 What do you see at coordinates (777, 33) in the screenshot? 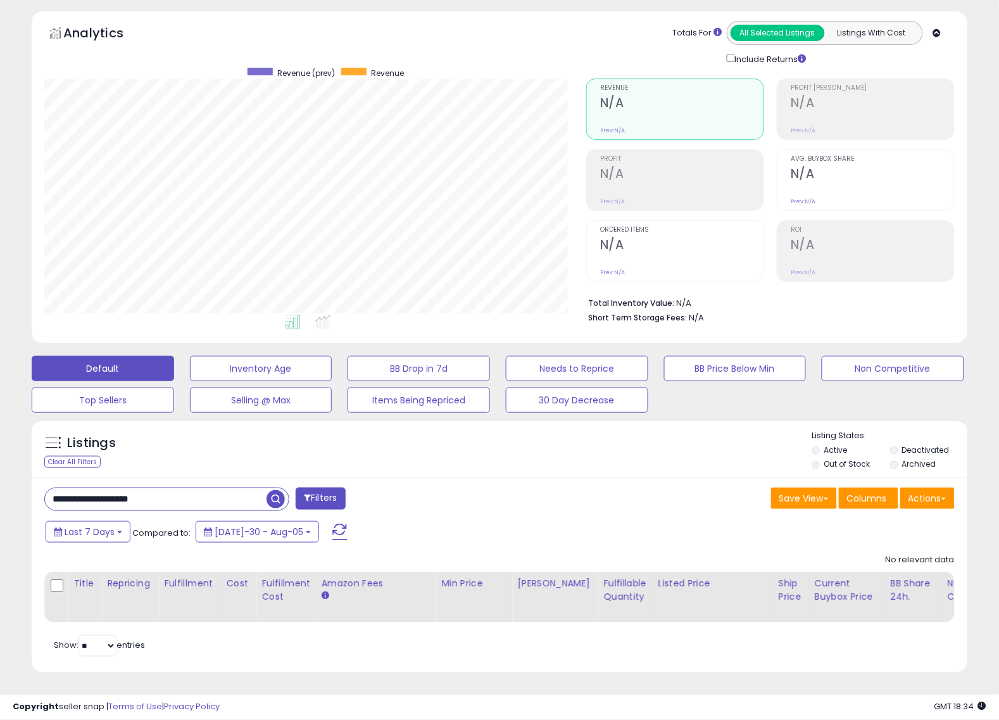
I see `button: All Selected Listings` at bounding box center [777, 33].